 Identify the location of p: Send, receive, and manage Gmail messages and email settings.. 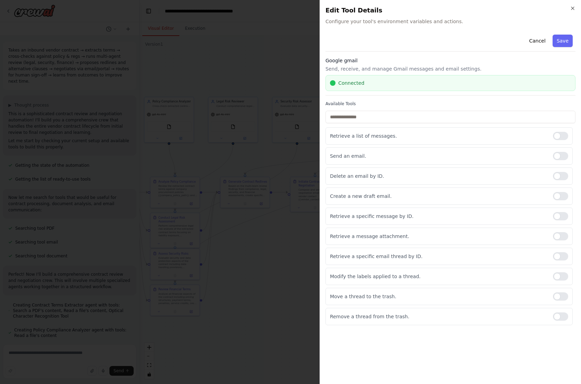
(451, 69).